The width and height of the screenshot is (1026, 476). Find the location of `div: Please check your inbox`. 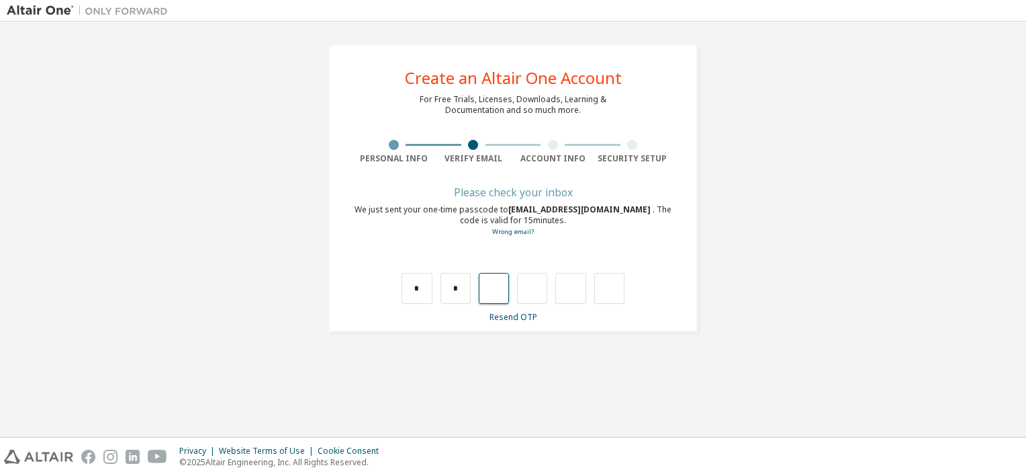

div: Please check your inbox is located at coordinates (513, 192).